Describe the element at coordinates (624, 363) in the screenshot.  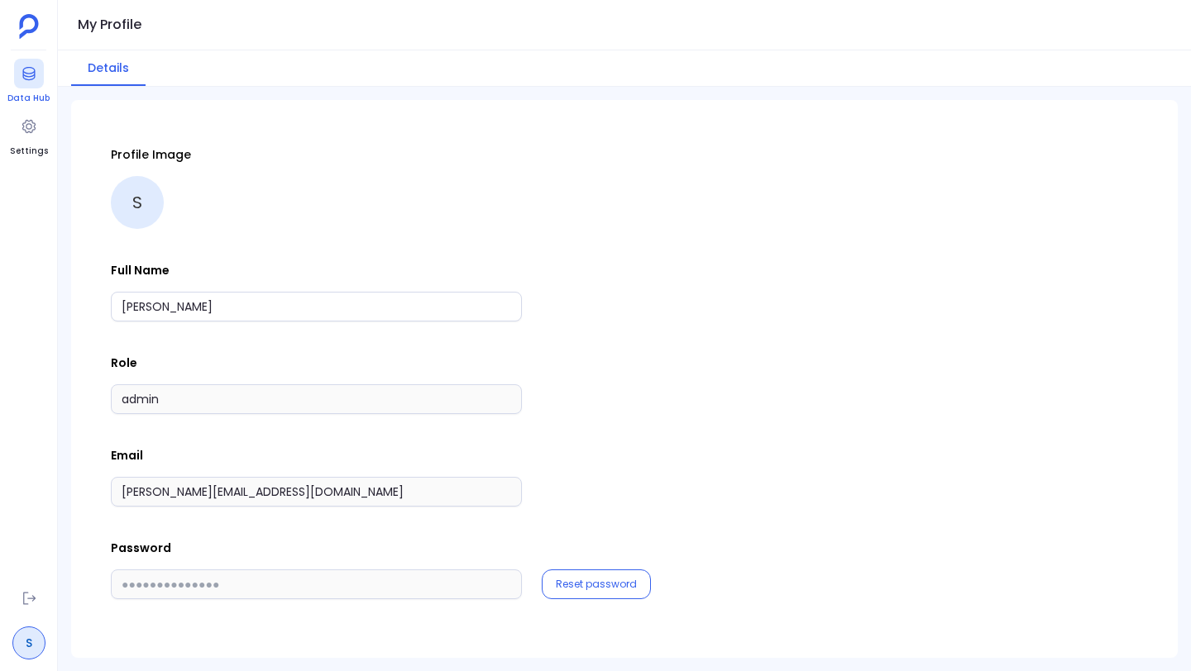
I see `p: Role` at that location.